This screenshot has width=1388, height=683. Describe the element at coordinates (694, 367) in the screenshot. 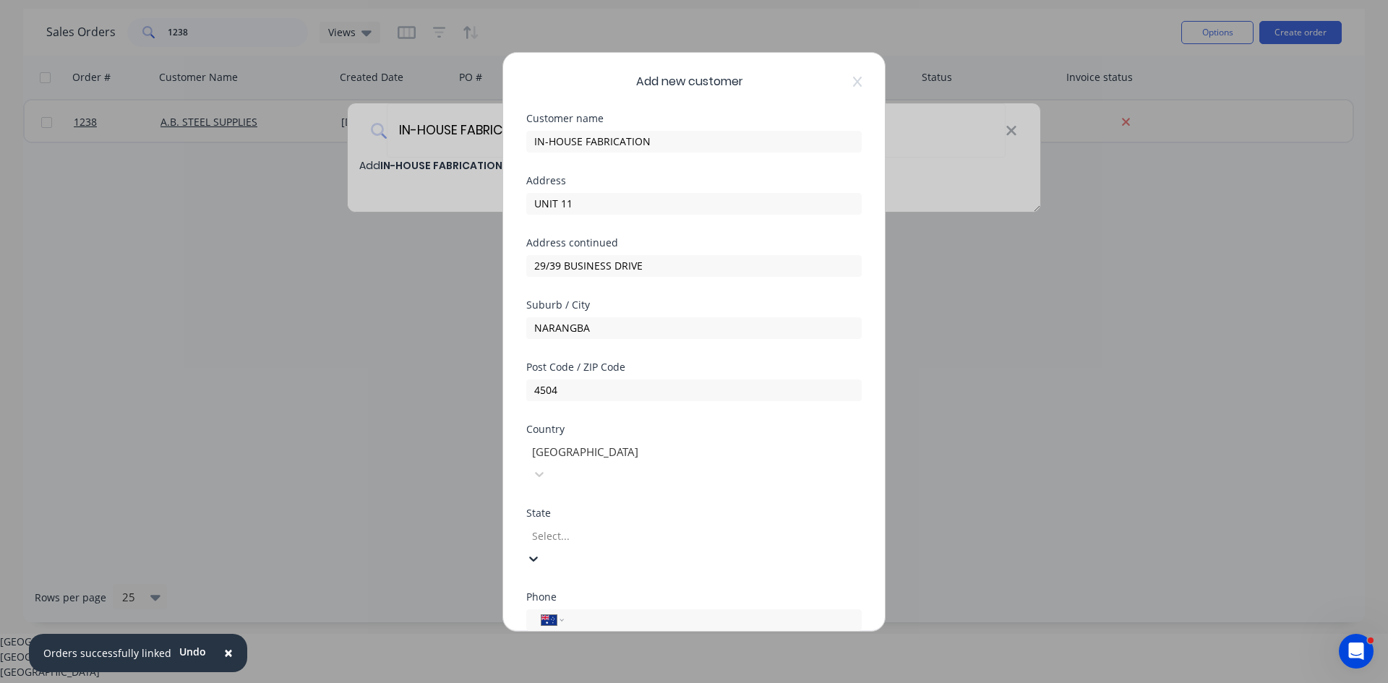

I see `div: Post Code / ZIP Code` at that location.